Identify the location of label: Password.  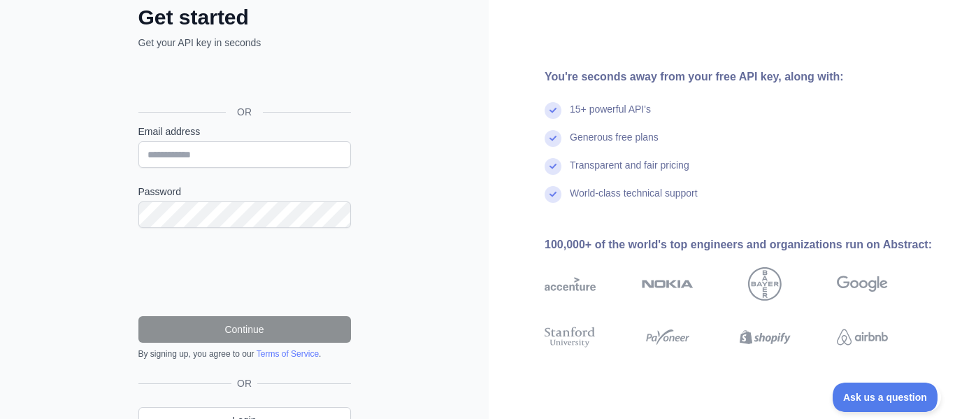
(245, 192).